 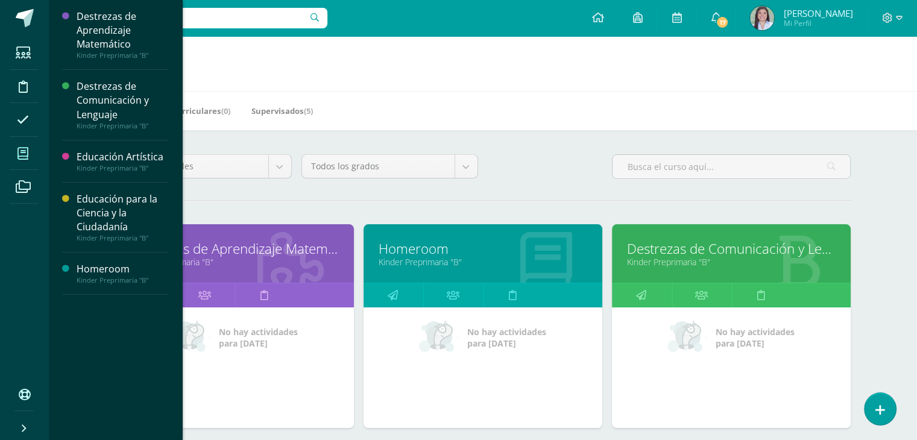 I want to click on div: Homeroom, so click(x=122, y=269).